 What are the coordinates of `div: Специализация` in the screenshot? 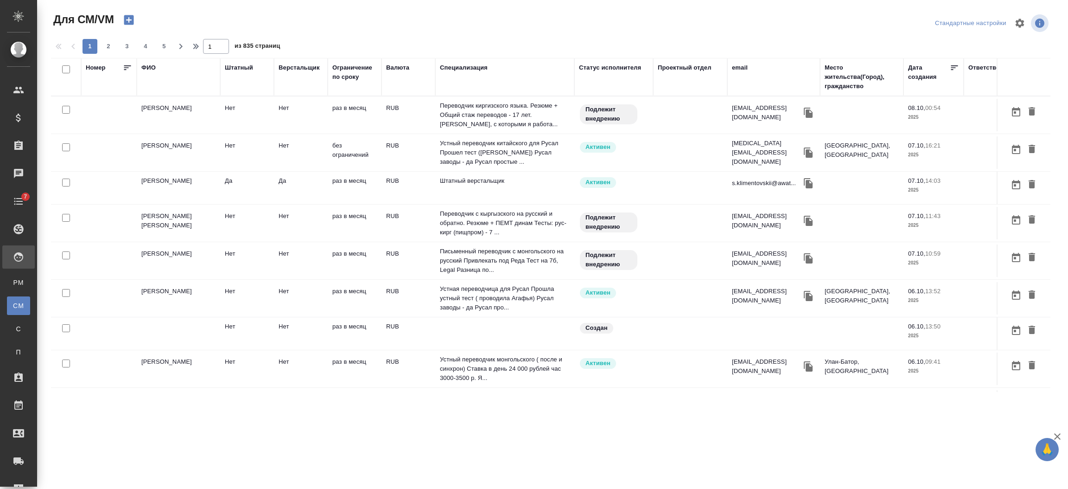 It's located at (464, 68).